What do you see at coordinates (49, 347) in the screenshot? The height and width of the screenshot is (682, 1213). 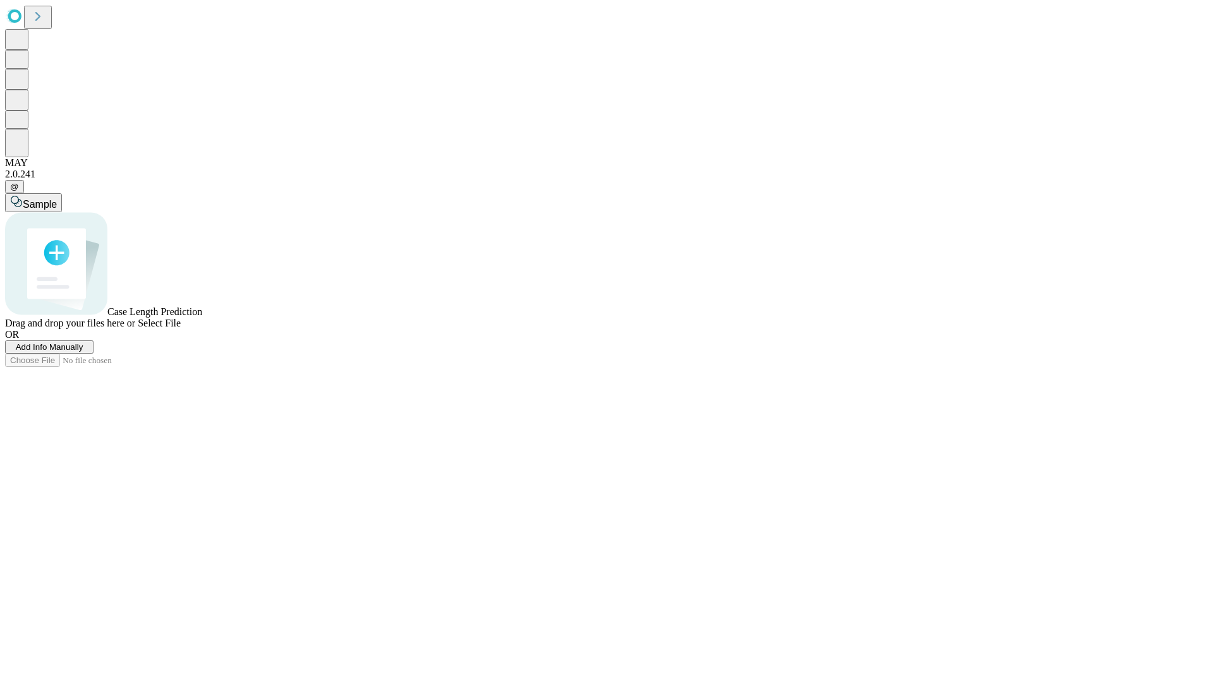 I see `button: Add Info Manually` at bounding box center [49, 347].